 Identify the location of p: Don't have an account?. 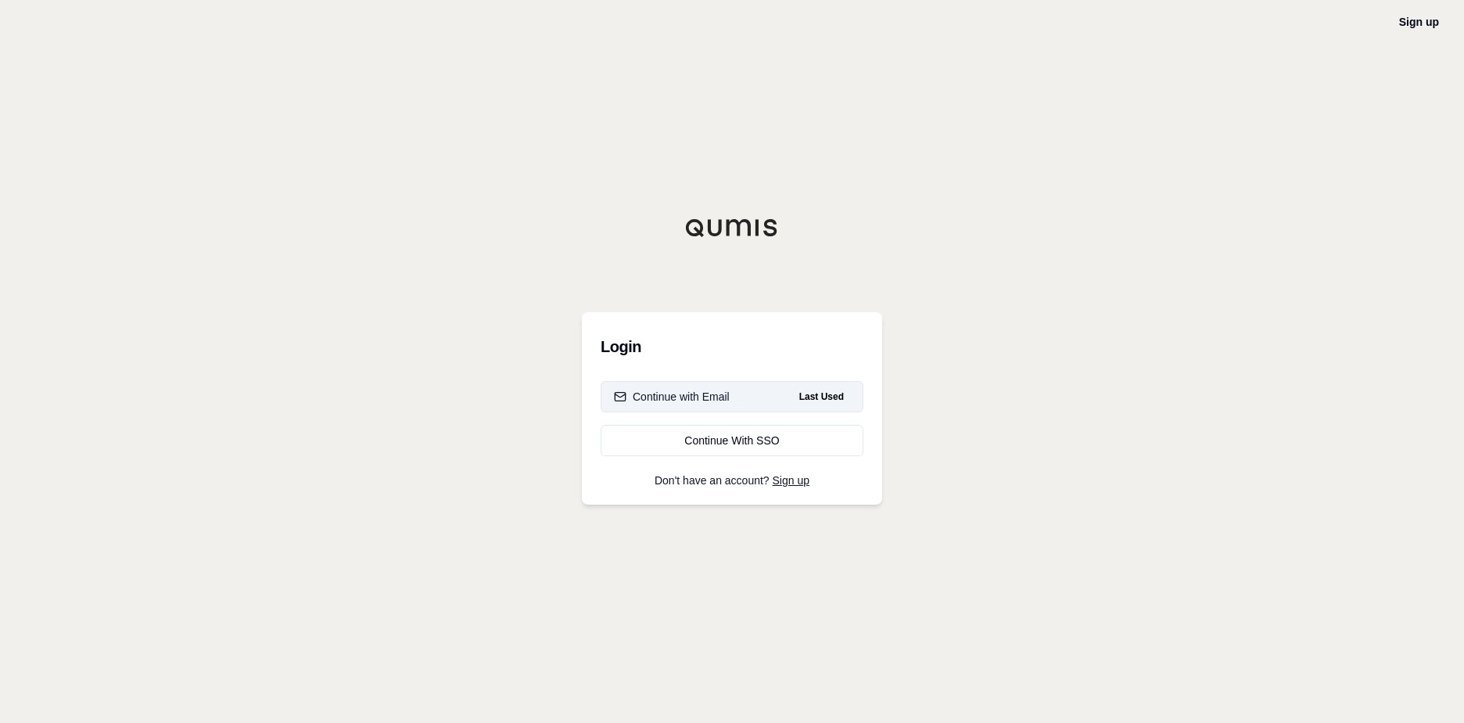
(732, 480).